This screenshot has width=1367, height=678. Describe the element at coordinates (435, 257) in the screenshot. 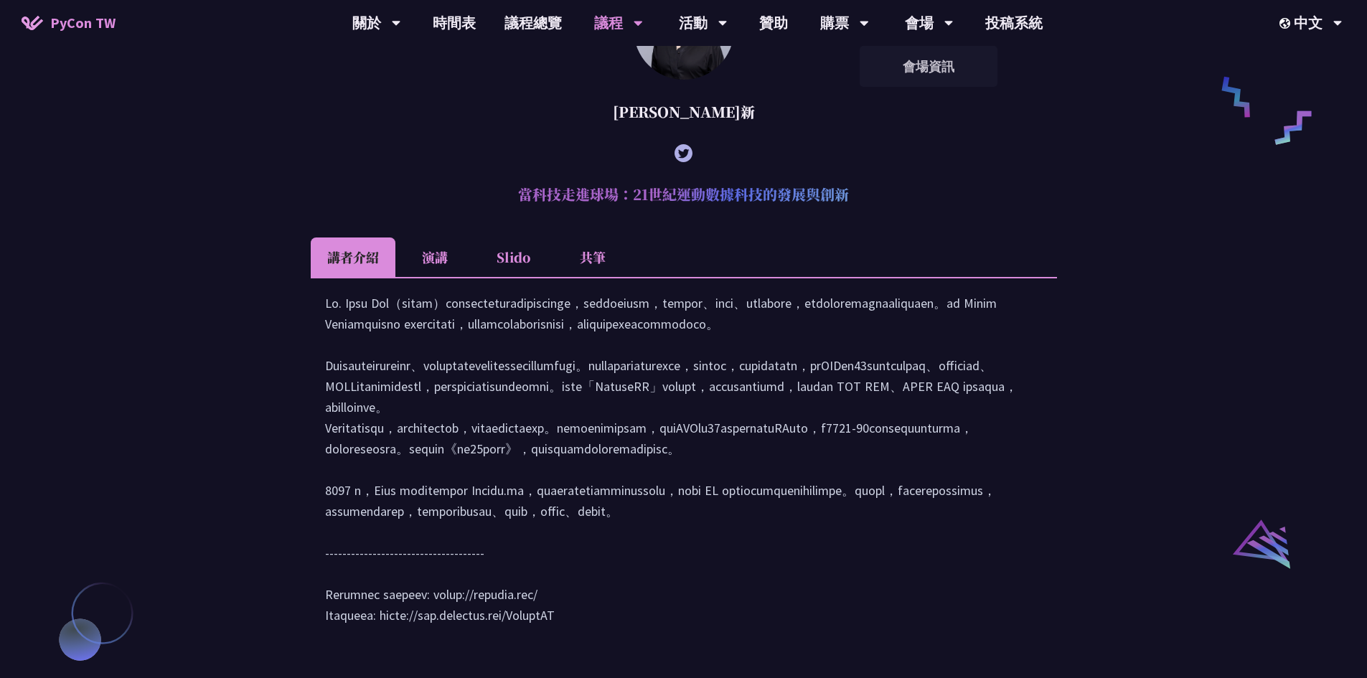

I see `li: 演講` at that location.